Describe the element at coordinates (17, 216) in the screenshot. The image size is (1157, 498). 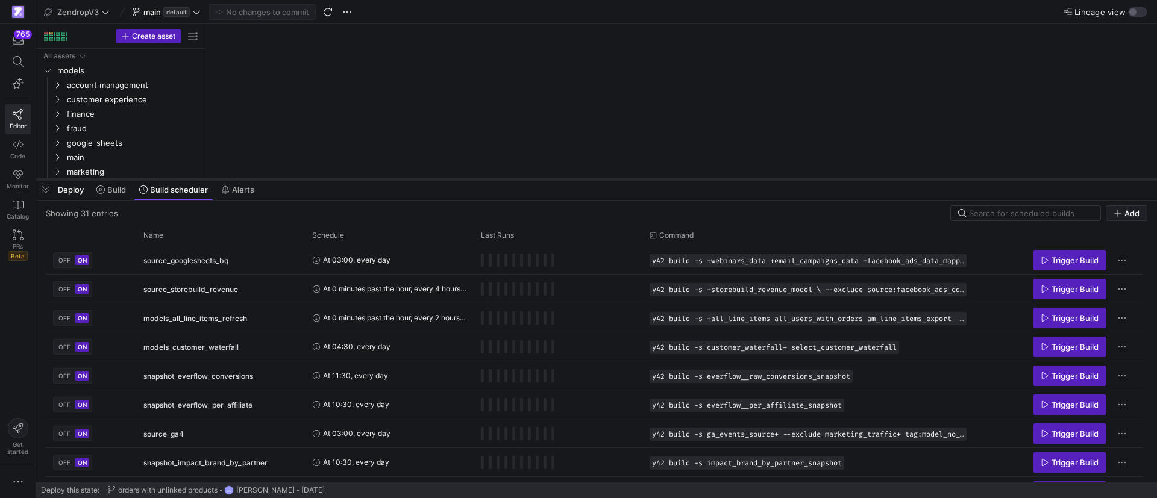
I see `span: Catalog` at that location.